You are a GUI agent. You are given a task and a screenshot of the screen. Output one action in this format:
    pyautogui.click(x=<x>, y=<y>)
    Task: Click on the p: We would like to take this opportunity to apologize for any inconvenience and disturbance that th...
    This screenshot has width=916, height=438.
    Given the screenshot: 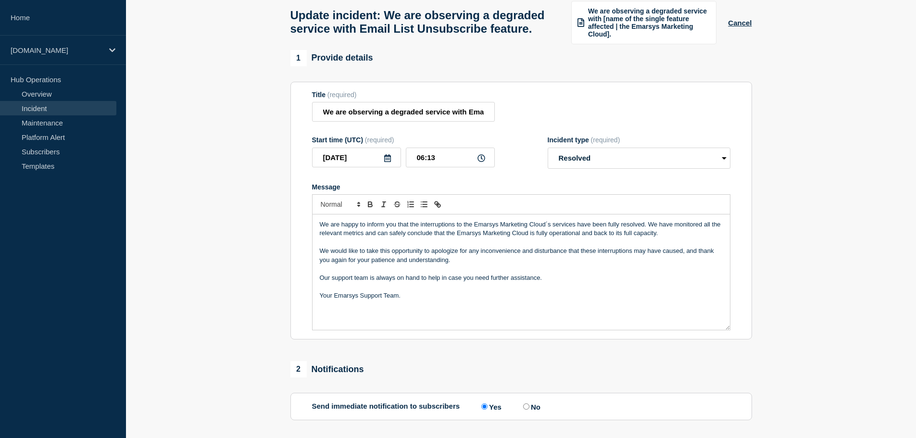 What is the action you would take?
    pyautogui.click(x=521, y=255)
    